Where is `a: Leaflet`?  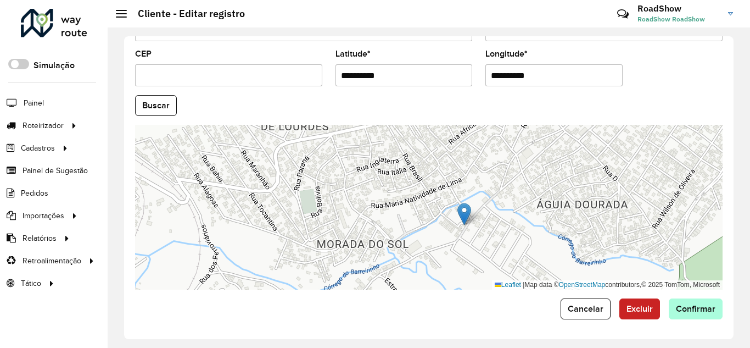
a: Leaflet is located at coordinates (508, 284).